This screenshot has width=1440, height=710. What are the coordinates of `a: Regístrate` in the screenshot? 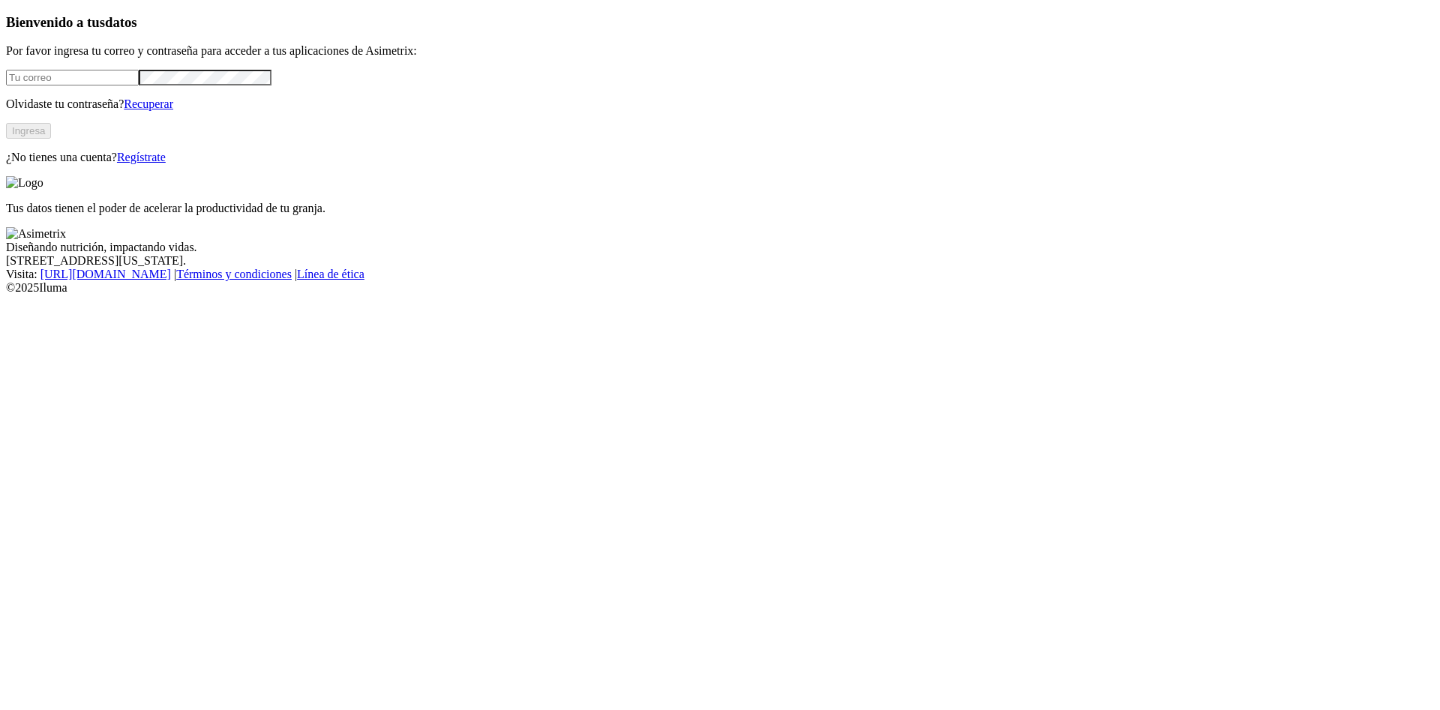 It's located at (141, 157).